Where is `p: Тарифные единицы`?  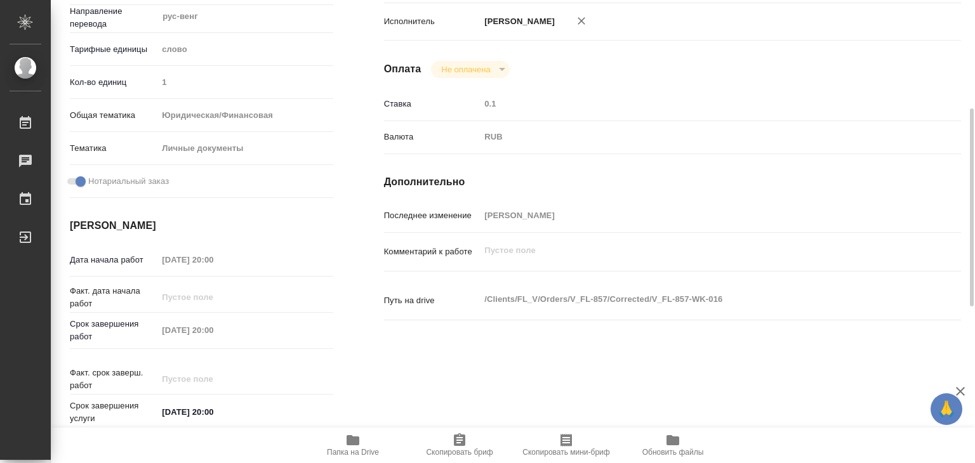 p: Тарифные единицы is located at coordinates (114, 49).